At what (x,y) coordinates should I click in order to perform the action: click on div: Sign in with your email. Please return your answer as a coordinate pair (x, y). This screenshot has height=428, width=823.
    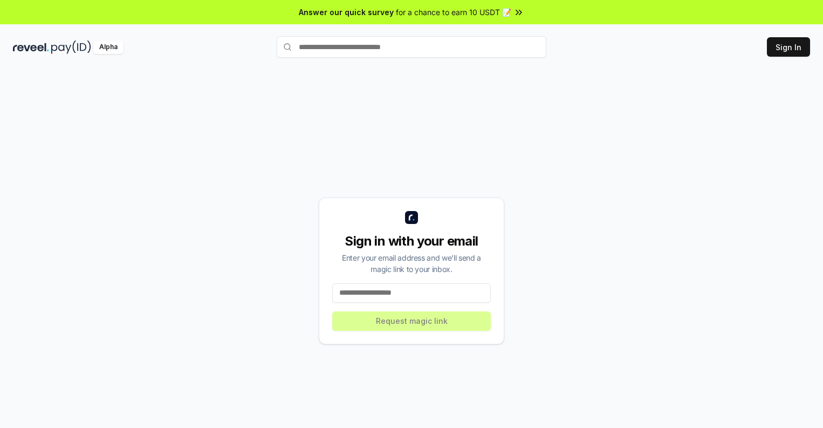
    Looking at the image, I should click on (411, 241).